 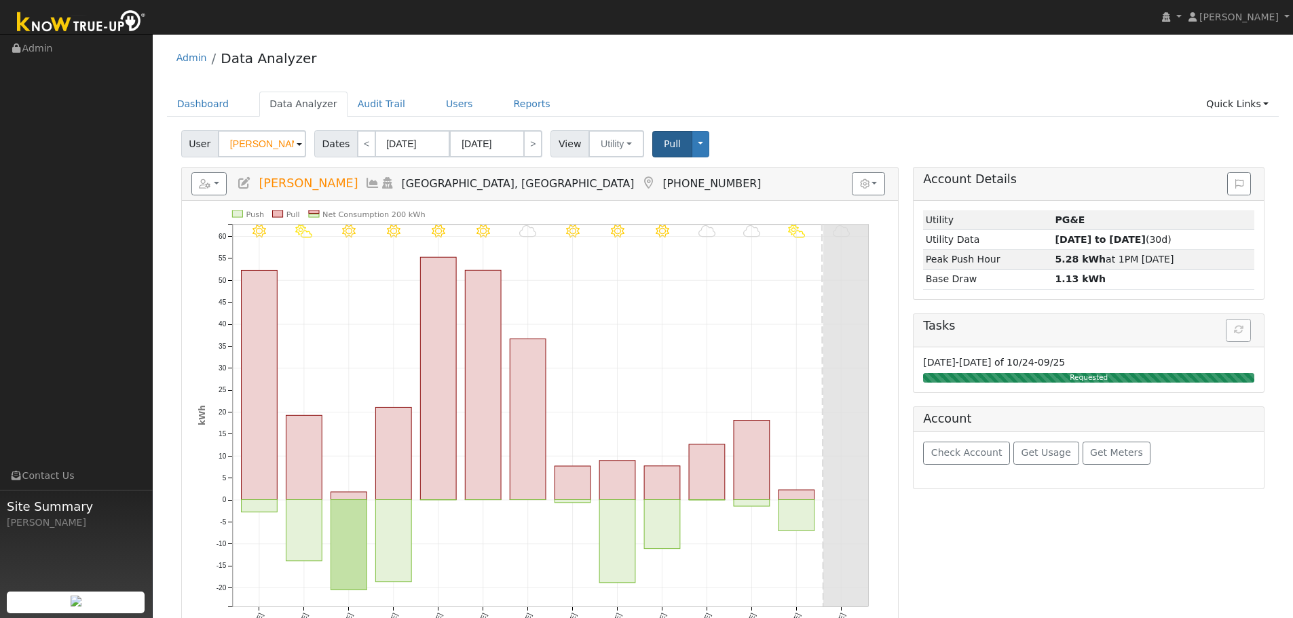 I want to click on button: Get Meters, so click(x=1116, y=453).